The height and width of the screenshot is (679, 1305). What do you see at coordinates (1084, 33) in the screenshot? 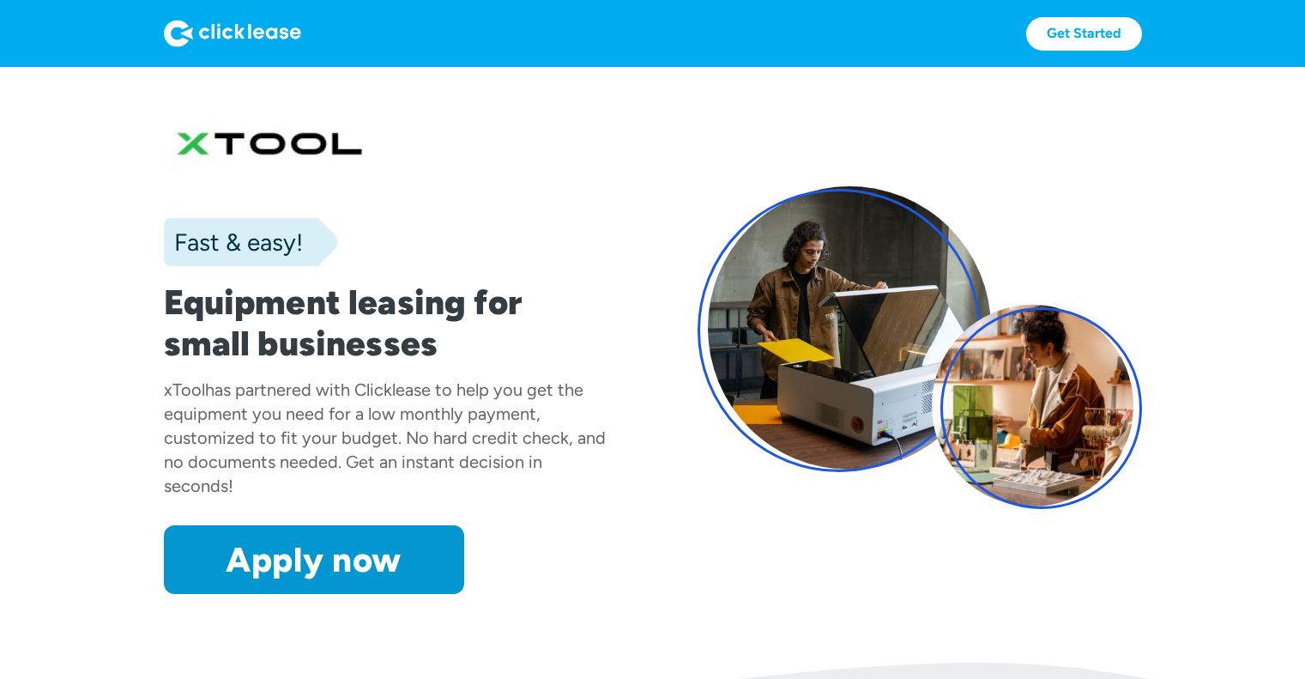
I see `a: Get Started` at bounding box center [1084, 33].